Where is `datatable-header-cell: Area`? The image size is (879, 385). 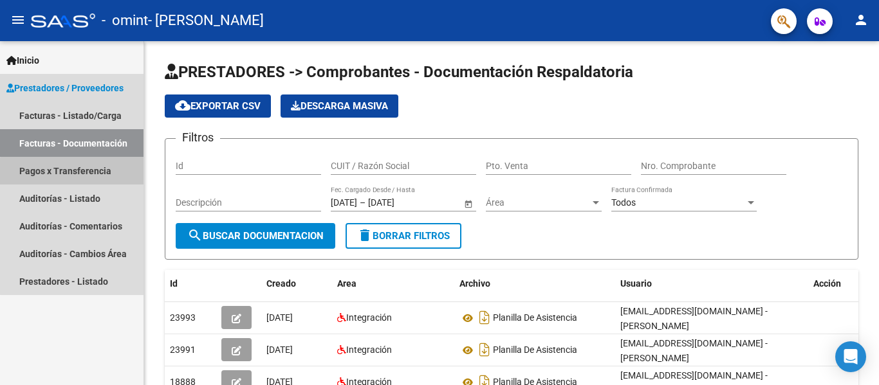 datatable-header-cell: Area is located at coordinates (393, 284).